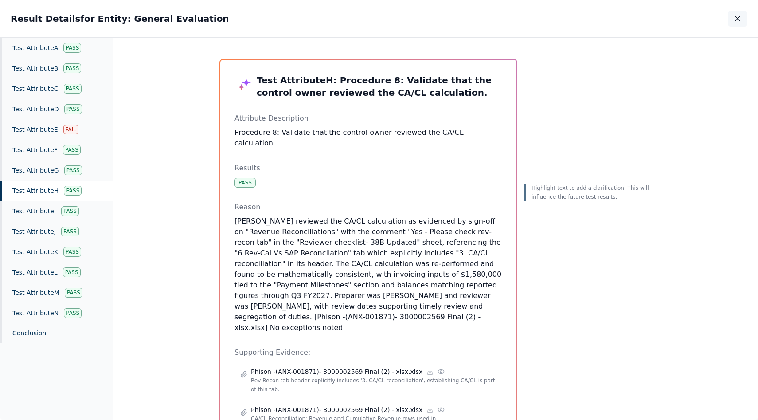  What do you see at coordinates (368, 138) in the screenshot?
I see `p: Procedure 8: Validate that the control owner reviewed the CA/CL calculation.` at bounding box center [368, 138].